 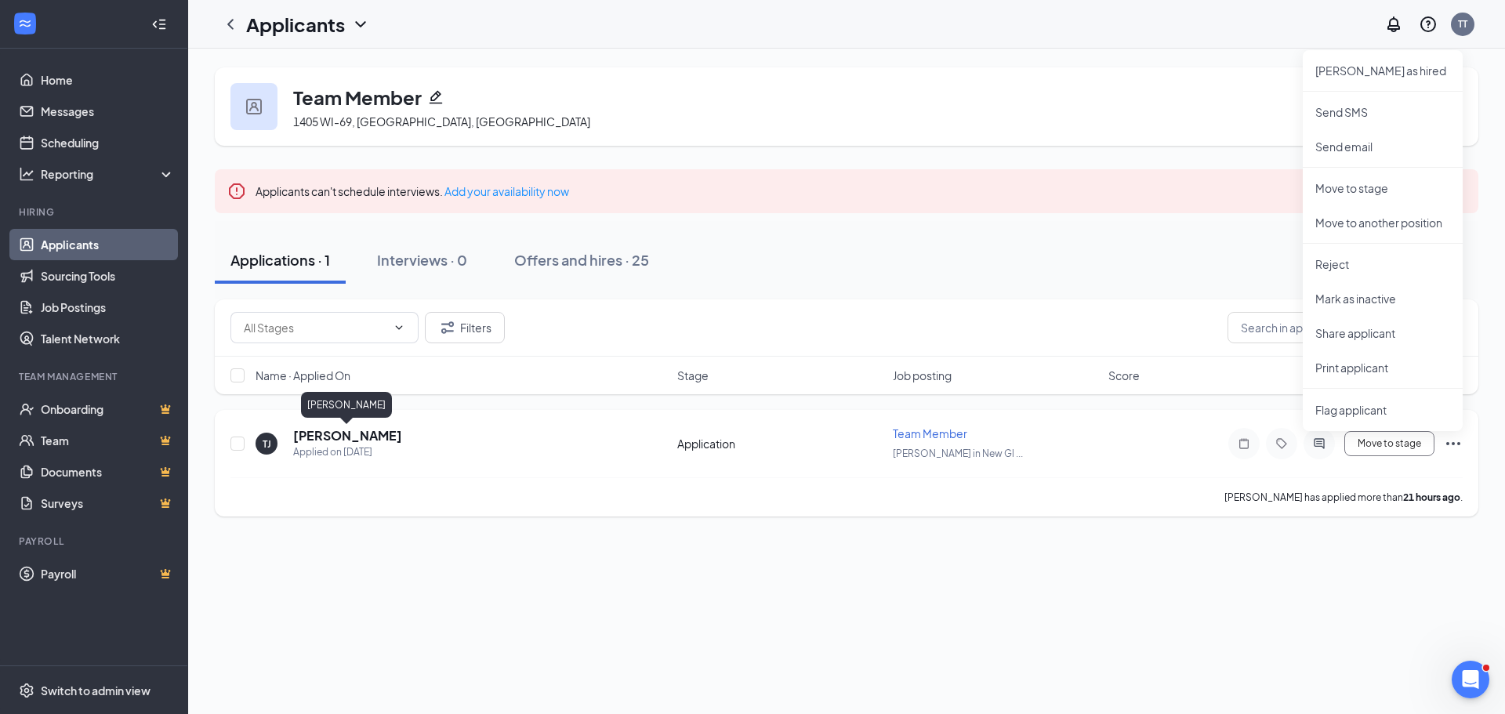 I want to click on span: Name · Applied On, so click(x=303, y=375).